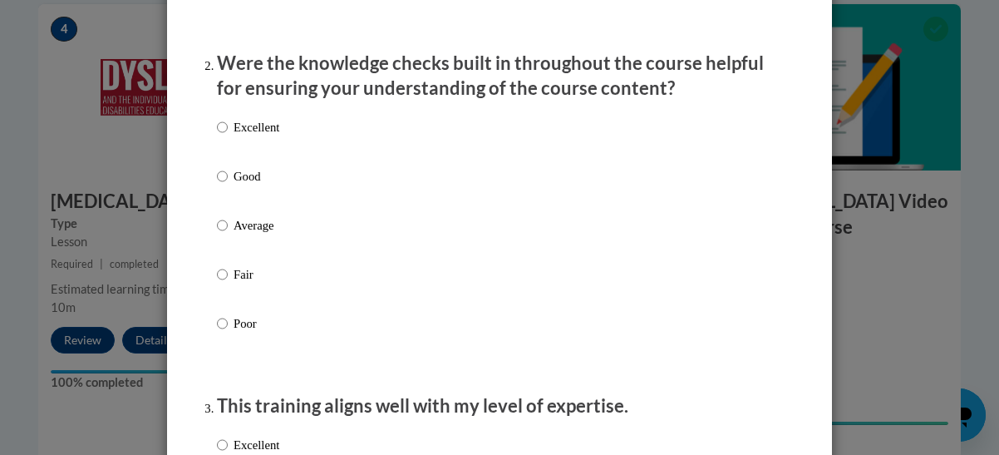  Describe the element at coordinates (256, 225) in the screenshot. I see `p: Average` at that location.